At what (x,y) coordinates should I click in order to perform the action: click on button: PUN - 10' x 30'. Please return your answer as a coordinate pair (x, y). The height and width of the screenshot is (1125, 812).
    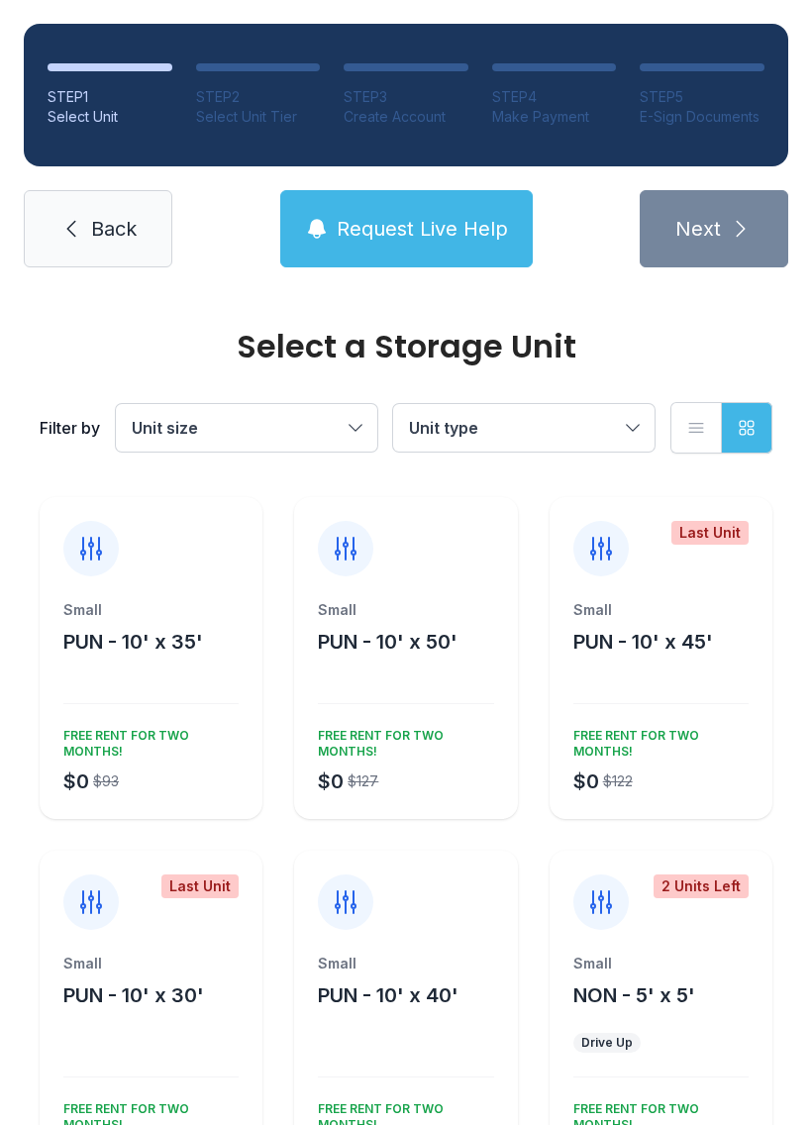
    Looking at the image, I should click on (134, 996).